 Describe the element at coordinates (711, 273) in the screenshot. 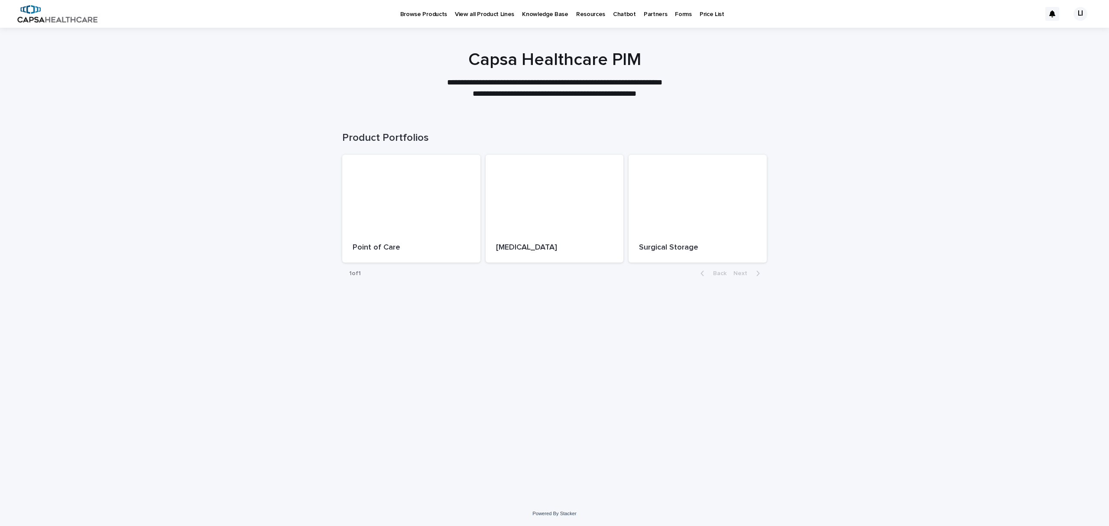

I see `button: Back` at that location.